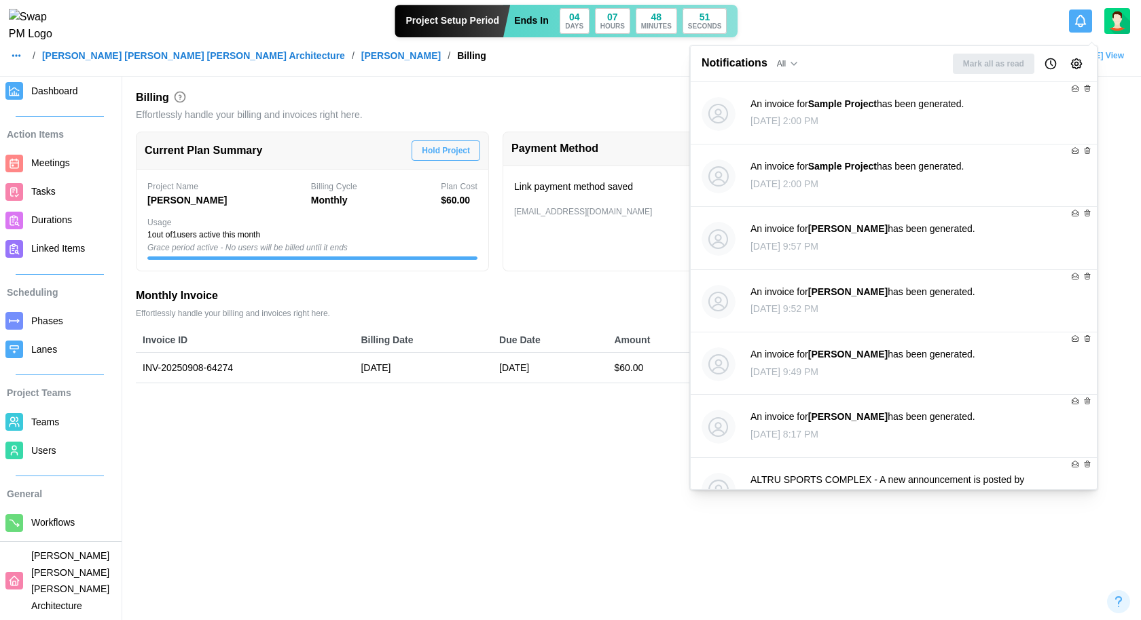 The image size is (1141, 620). I want to click on div: Ends In, so click(531, 21).